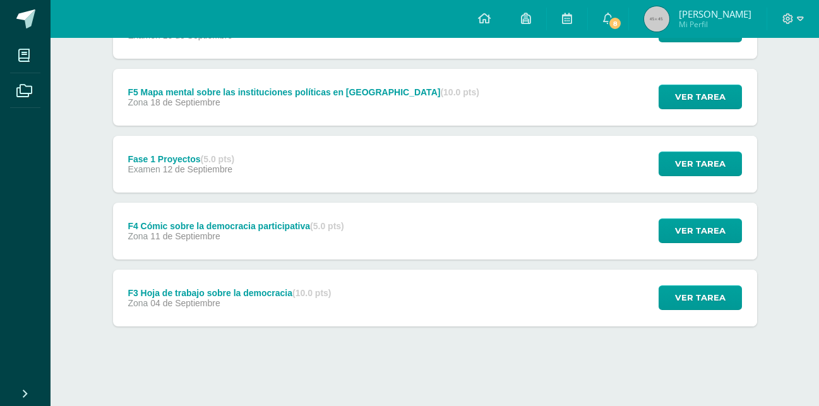  I want to click on div: F4 Cómic sobre la democracia participativa, so click(236, 226).